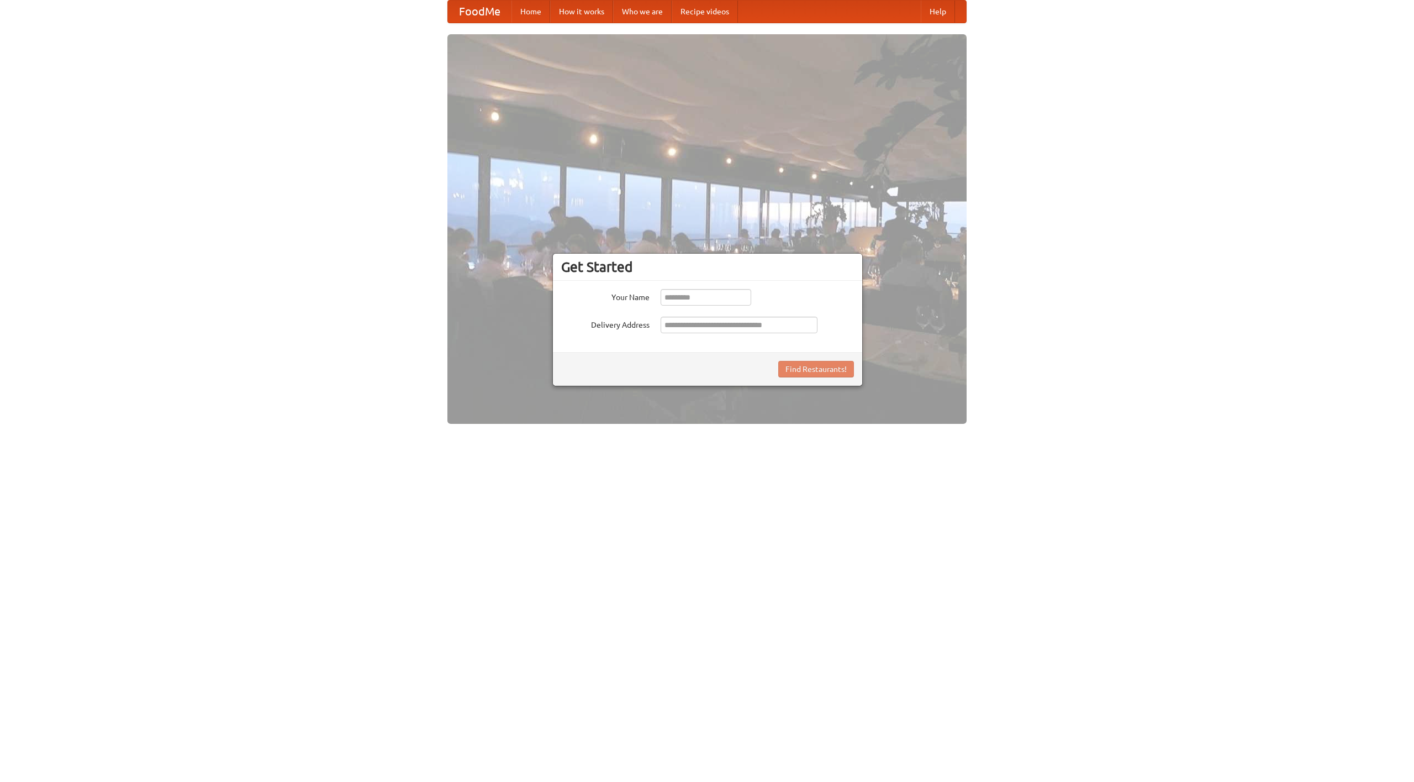  What do you see at coordinates (531, 12) in the screenshot?
I see `a: Home` at bounding box center [531, 12].